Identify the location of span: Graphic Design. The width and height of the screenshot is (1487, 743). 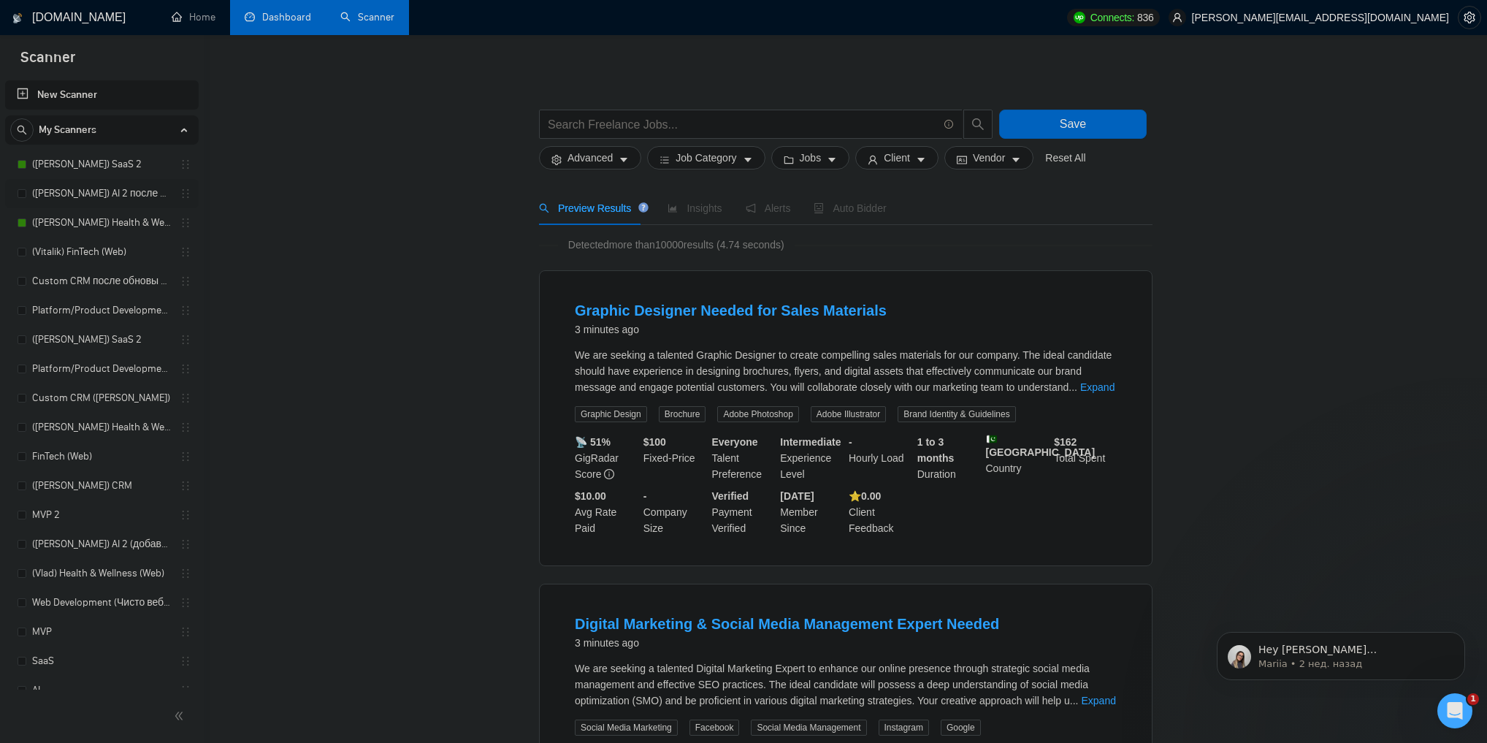
(611, 414).